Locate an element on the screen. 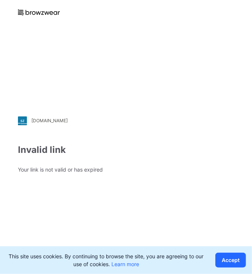  button: Accept is located at coordinates (231, 260).